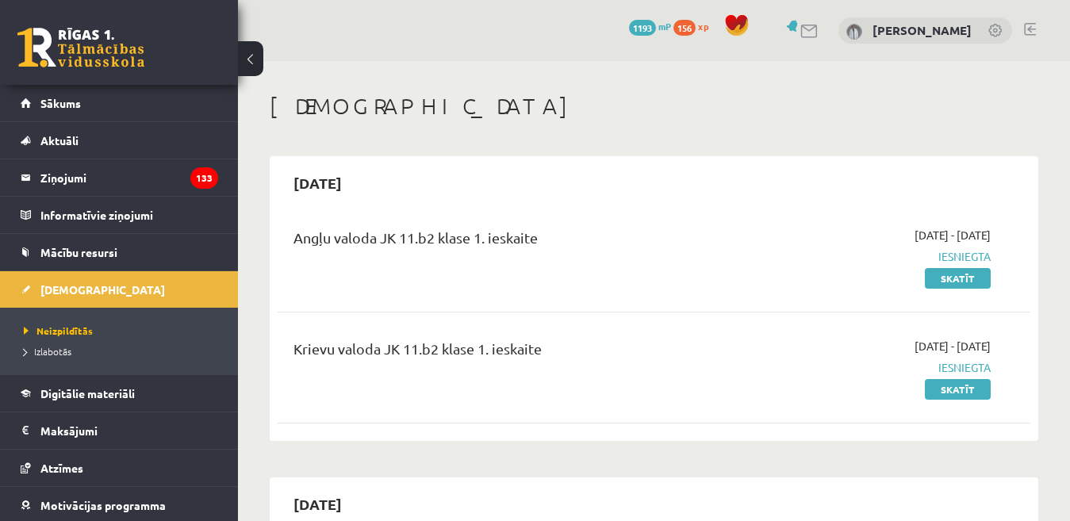 The width and height of the screenshot is (1070, 521). I want to click on a: Mācību resursi, so click(119, 252).